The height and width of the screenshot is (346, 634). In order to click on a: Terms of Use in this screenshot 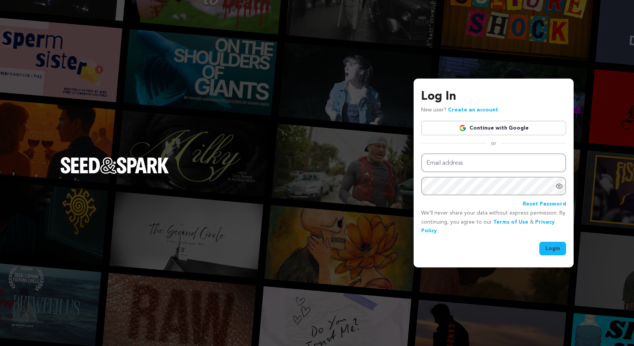, I will do `click(511, 222)`.